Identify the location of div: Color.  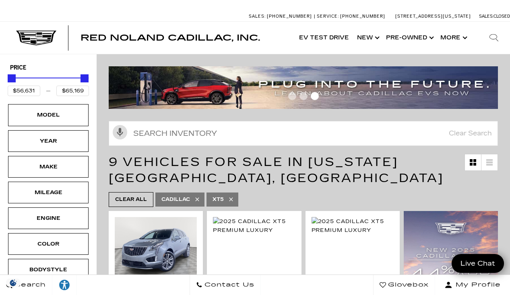
(48, 244).